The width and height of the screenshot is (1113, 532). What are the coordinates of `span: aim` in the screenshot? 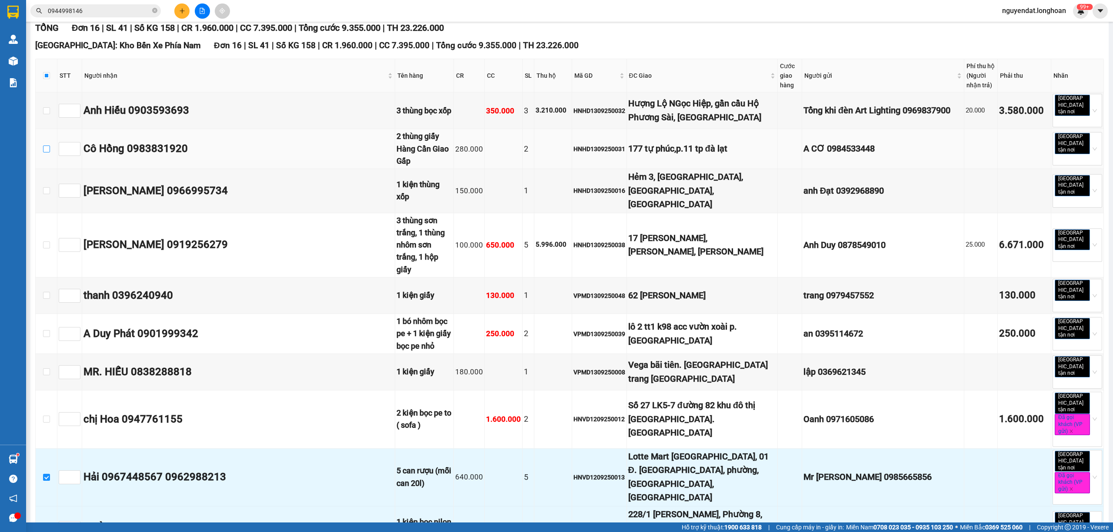 It's located at (222, 11).